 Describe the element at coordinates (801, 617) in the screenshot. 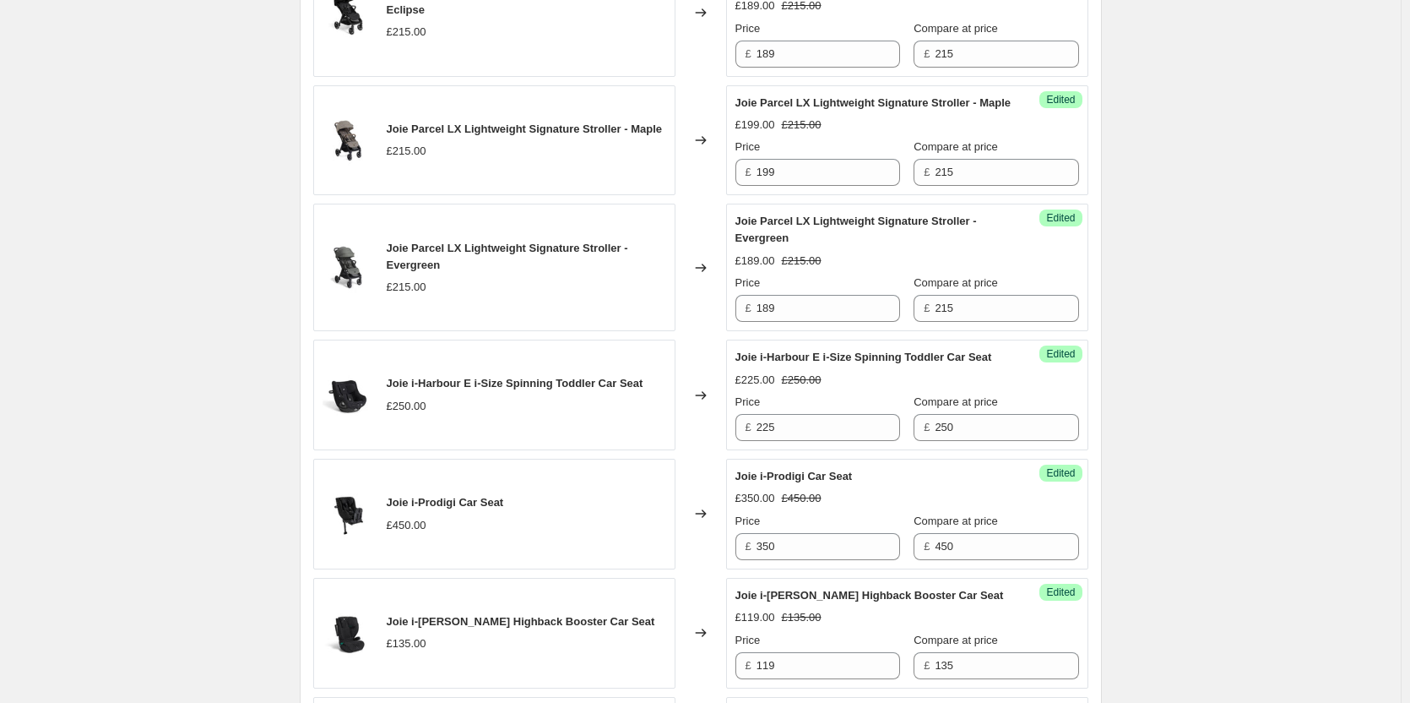

I see `strike: £135.00` at that location.